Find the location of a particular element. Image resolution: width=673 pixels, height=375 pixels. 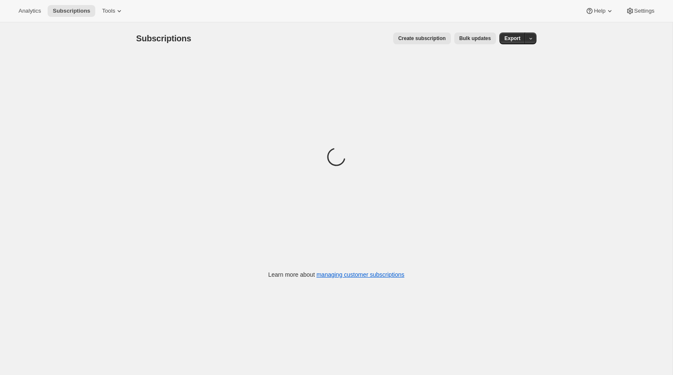

button: Tools is located at coordinates (112, 11).